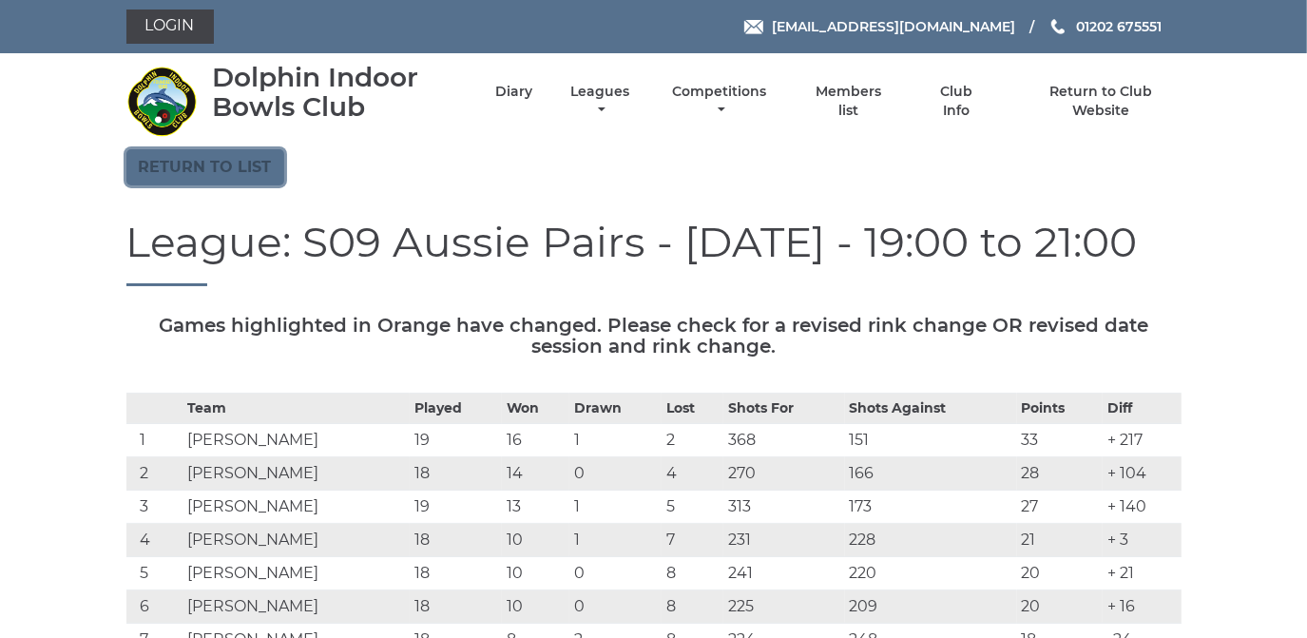 The image size is (1307, 638). What do you see at coordinates (654, 336) in the screenshot?
I see `h5: Games highlighted in Orange have changed. Please check for a revised rink change OR revised date ...` at bounding box center [654, 336].